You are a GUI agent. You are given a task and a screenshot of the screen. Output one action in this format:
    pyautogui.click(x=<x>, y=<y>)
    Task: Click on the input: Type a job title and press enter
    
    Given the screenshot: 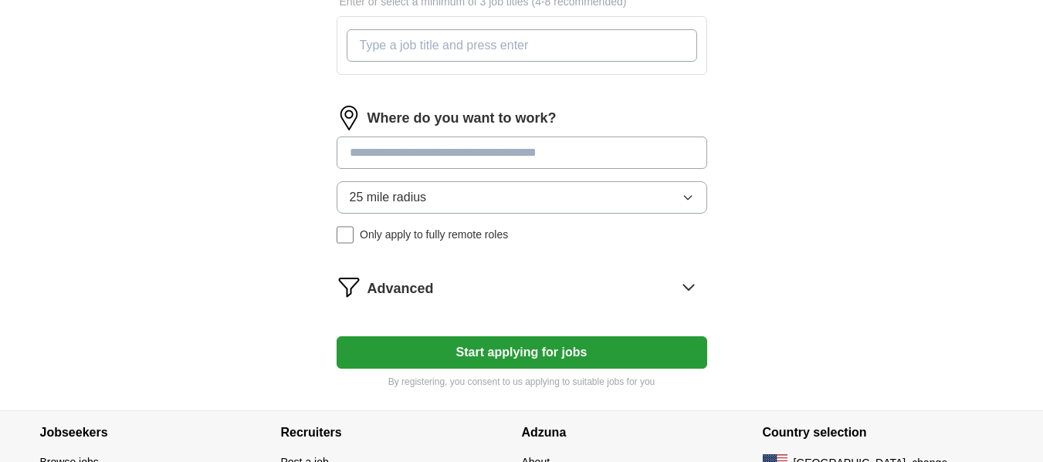 What is the action you would take?
    pyautogui.click(x=522, y=46)
    